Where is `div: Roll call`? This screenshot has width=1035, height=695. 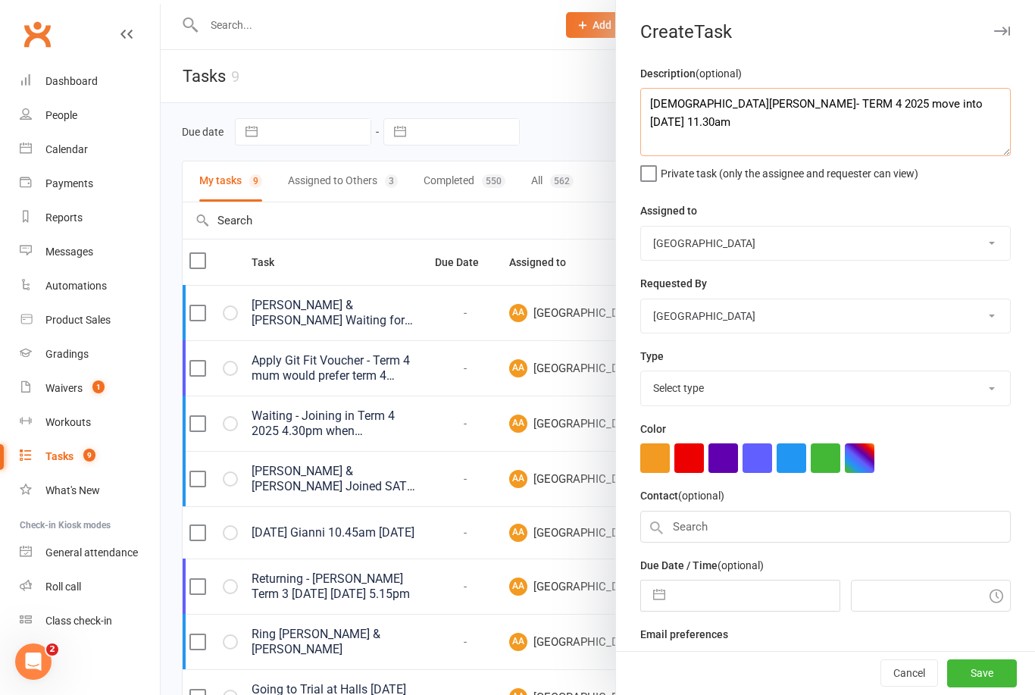 div: Roll call is located at coordinates (63, 586).